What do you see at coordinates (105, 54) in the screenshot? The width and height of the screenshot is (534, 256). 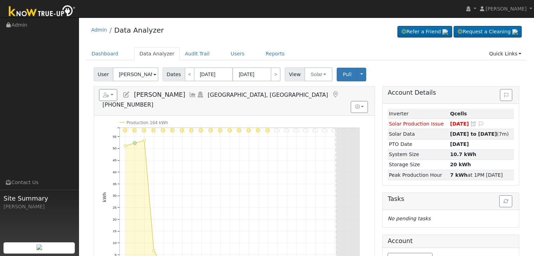 I see `a: Dashboard` at bounding box center [105, 54].